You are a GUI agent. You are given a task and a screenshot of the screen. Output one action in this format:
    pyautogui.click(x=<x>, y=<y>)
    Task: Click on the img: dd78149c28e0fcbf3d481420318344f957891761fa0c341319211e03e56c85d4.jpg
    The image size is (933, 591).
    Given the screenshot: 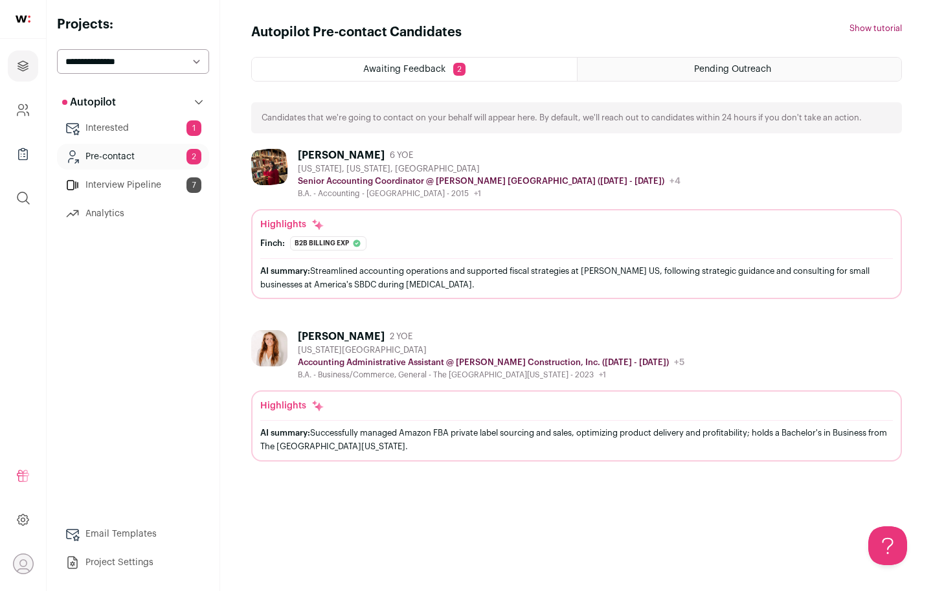 What is the action you would take?
    pyautogui.click(x=269, y=348)
    